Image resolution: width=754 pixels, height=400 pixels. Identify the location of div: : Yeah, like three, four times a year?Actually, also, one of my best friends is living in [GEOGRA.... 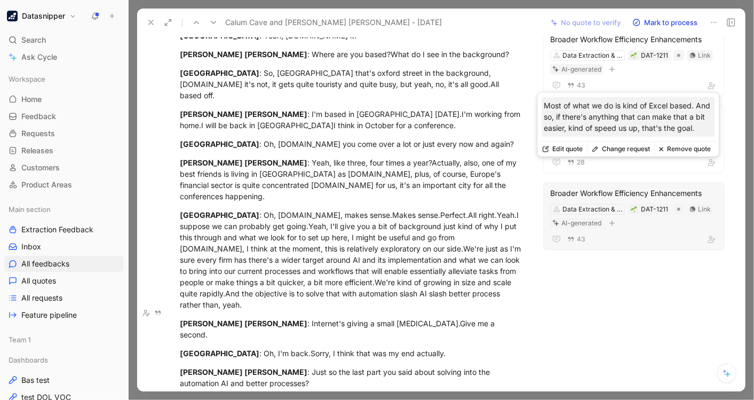
(351, 179).